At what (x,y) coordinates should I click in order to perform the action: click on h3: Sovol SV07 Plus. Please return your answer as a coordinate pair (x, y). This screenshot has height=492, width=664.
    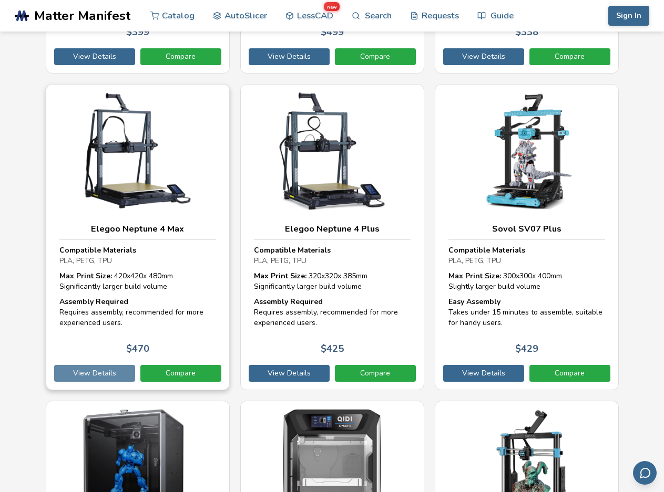
    Looking at the image, I should click on (526, 229).